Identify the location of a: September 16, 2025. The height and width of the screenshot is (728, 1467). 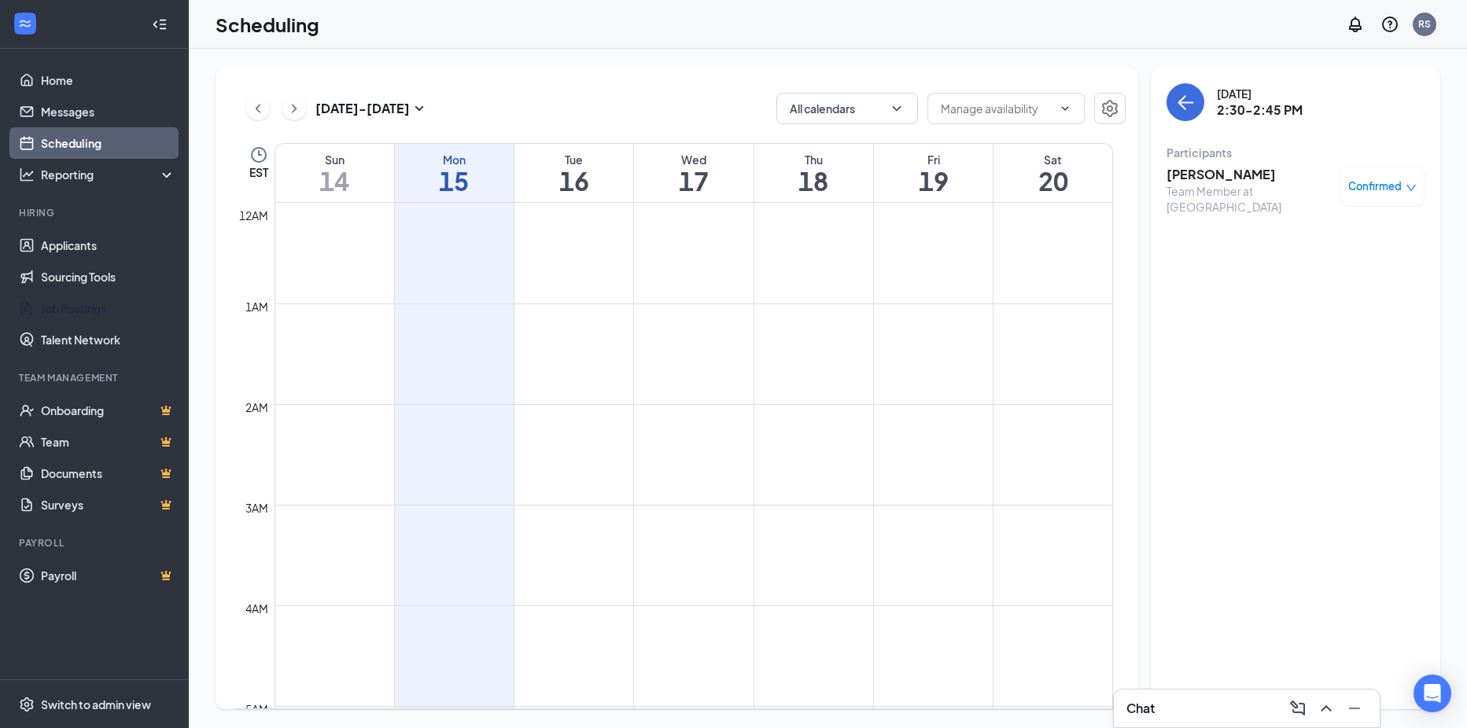
(573, 173).